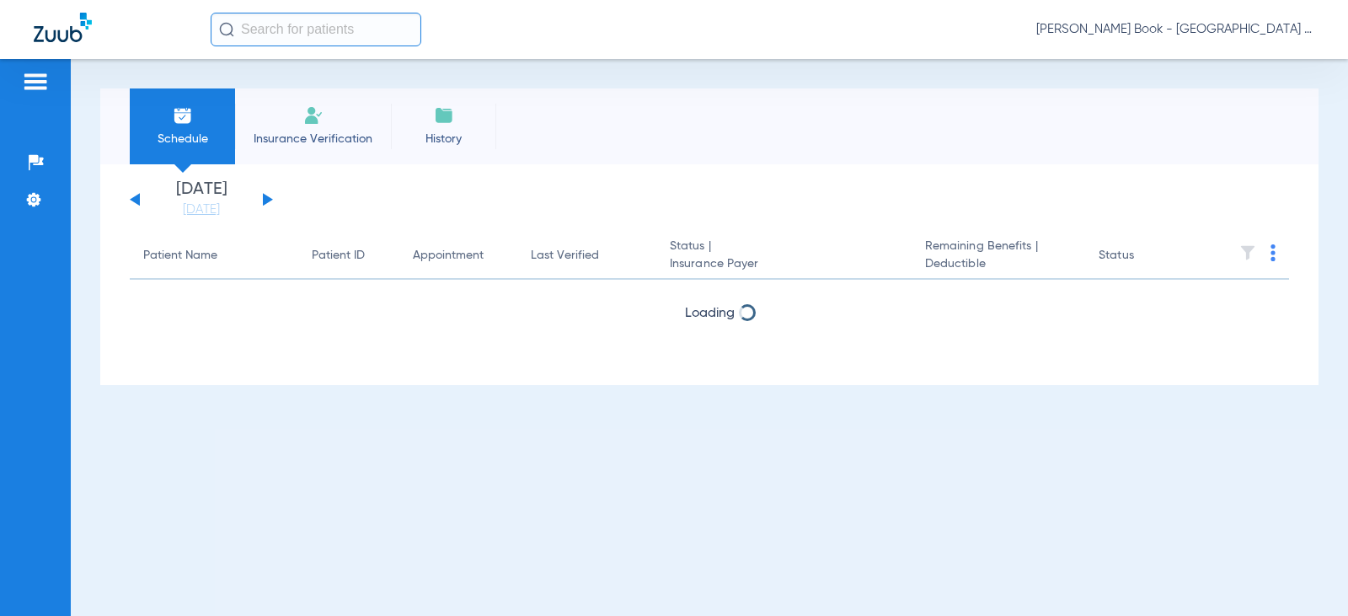  What do you see at coordinates (998, 264) in the screenshot?
I see `span: Deductible` at bounding box center [998, 264].